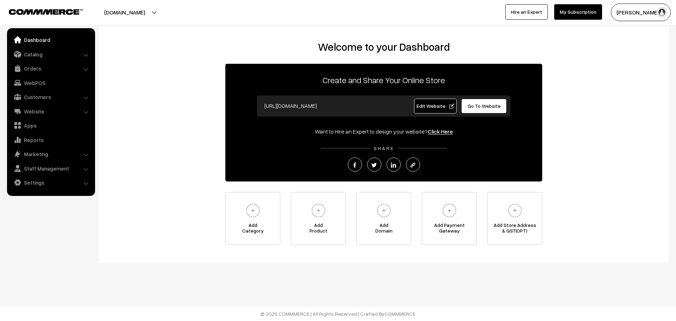 Image resolution: width=676 pixels, height=321 pixels. Describe the element at coordinates (51, 168) in the screenshot. I see `a: Staff Management` at that location.